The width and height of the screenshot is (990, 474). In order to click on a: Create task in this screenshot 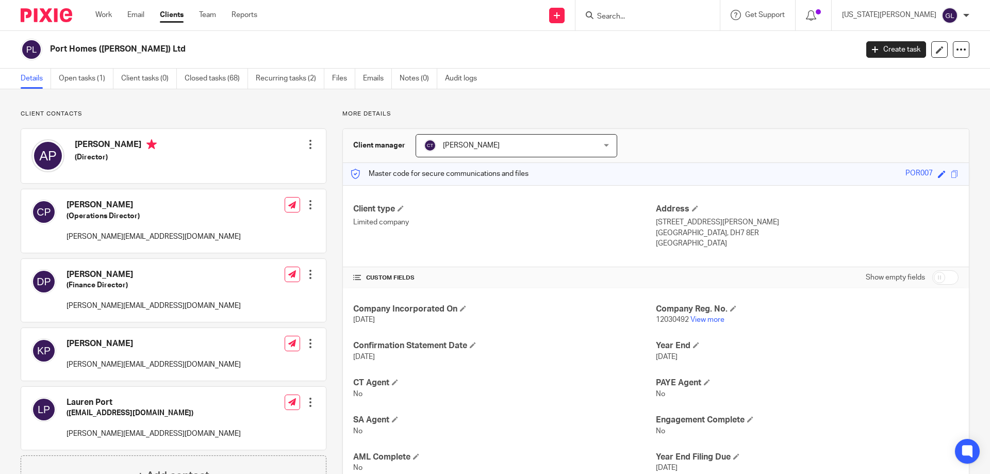, I will do `click(896, 50)`.